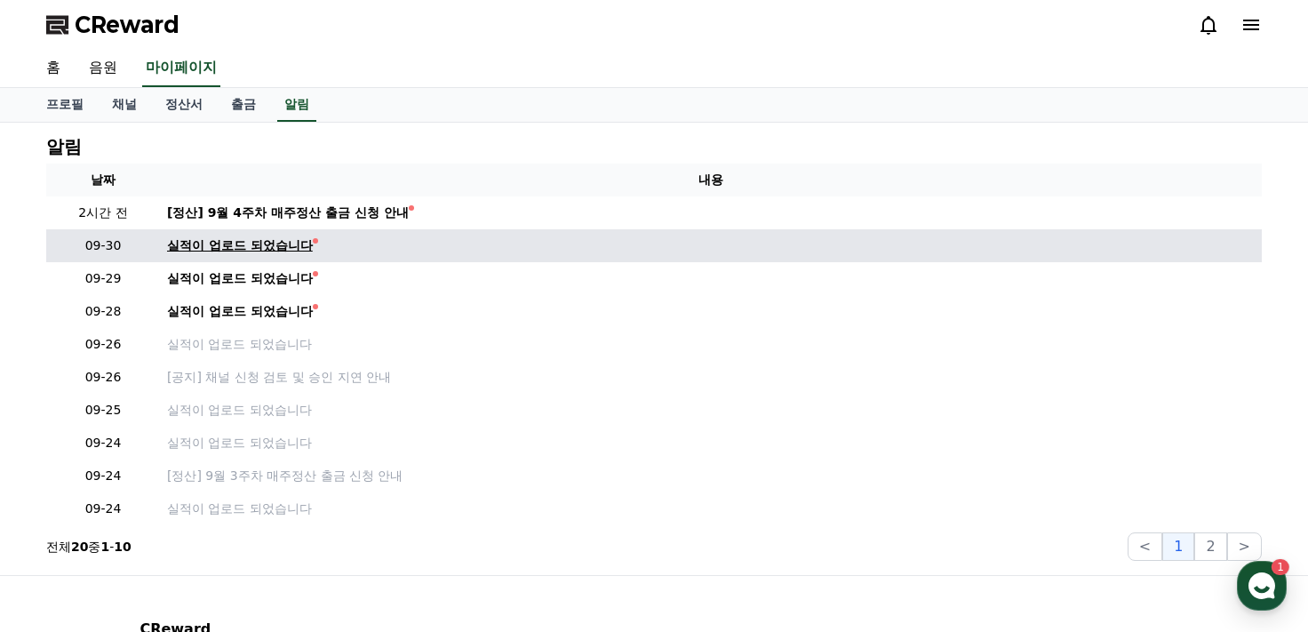 This screenshot has width=1308, height=632. Describe the element at coordinates (64, 147) in the screenshot. I see `h4: 알림` at that location.